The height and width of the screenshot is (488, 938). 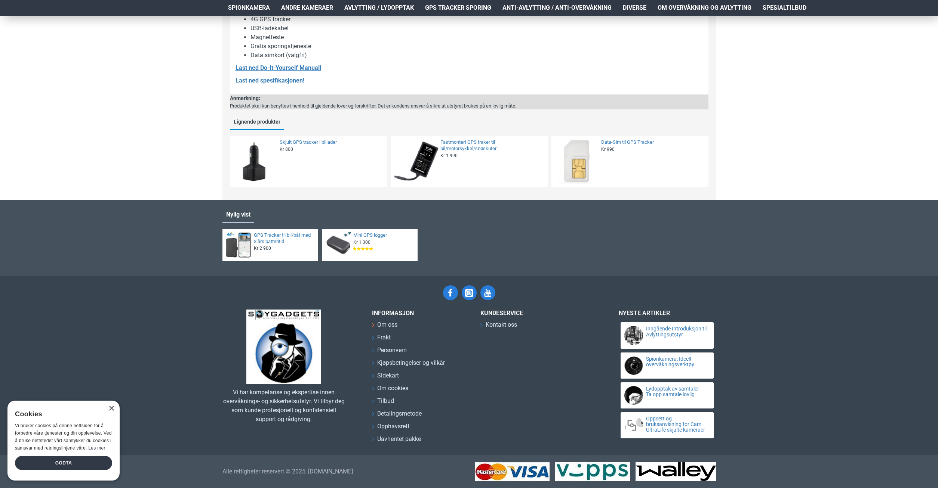 I want to click on img: Vi godtar Visa og MasterCard, so click(x=512, y=472).